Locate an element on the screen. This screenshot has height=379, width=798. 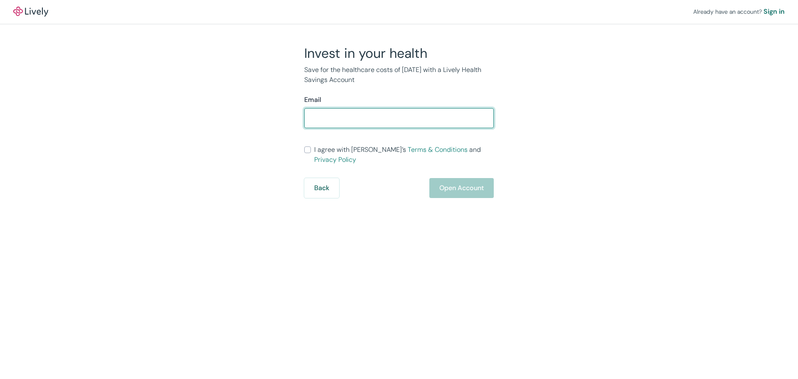
h2: Invest in your health is located at coordinates (399, 53).